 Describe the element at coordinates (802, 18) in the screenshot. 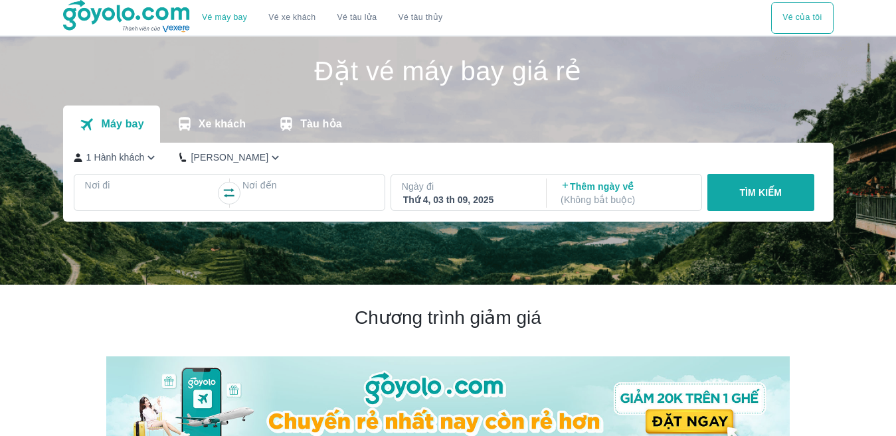

I see `button: Vé của tôi` at that location.